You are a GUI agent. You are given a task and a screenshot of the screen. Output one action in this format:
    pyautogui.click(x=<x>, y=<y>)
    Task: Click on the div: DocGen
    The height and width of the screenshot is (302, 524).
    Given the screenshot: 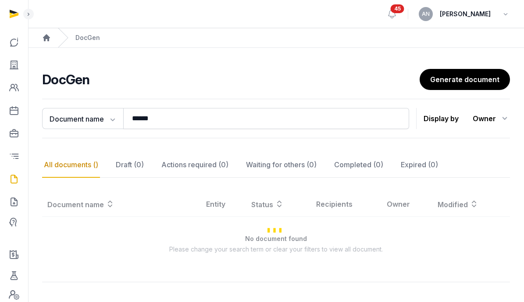 What is the action you would take?
    pyautogui.click(x=88, y=38)
    